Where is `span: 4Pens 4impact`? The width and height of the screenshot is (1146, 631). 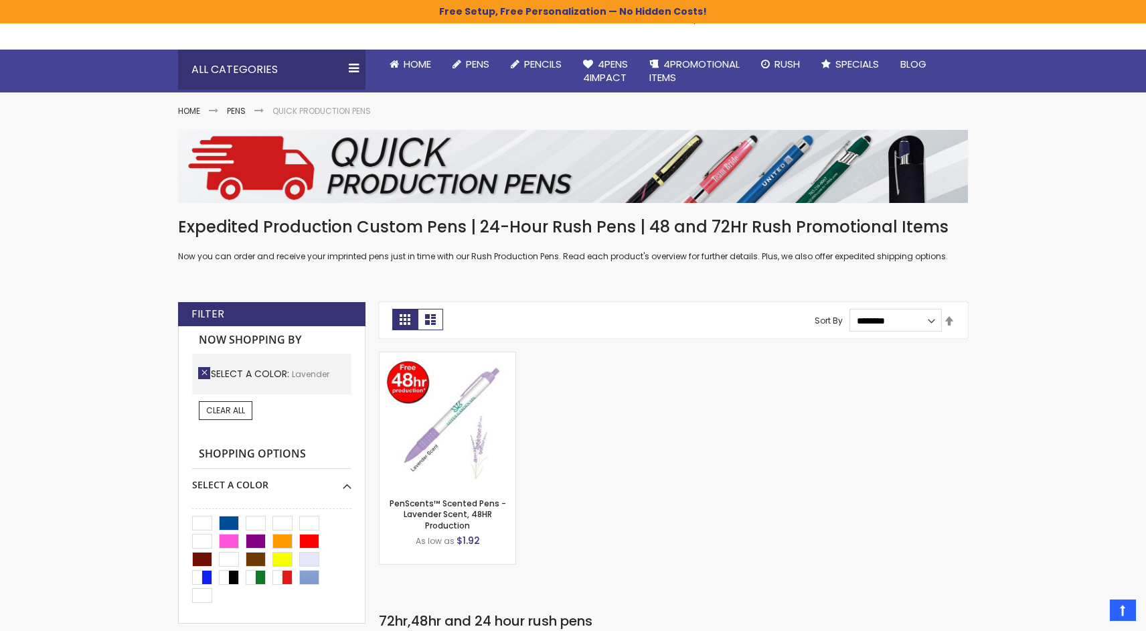 span: 4Pens 4impact is located at coordinates (605, 70).